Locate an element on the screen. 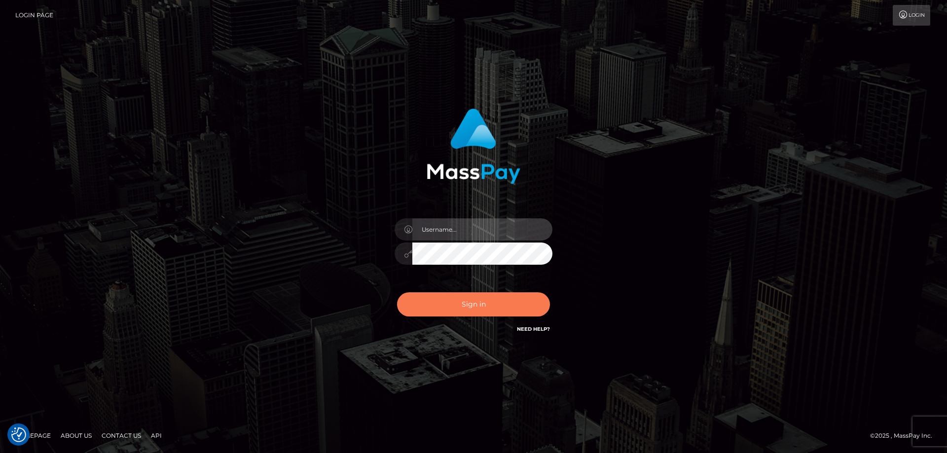 The image size is (947, 453). button: Sign in is located at coordinates (473, 304).